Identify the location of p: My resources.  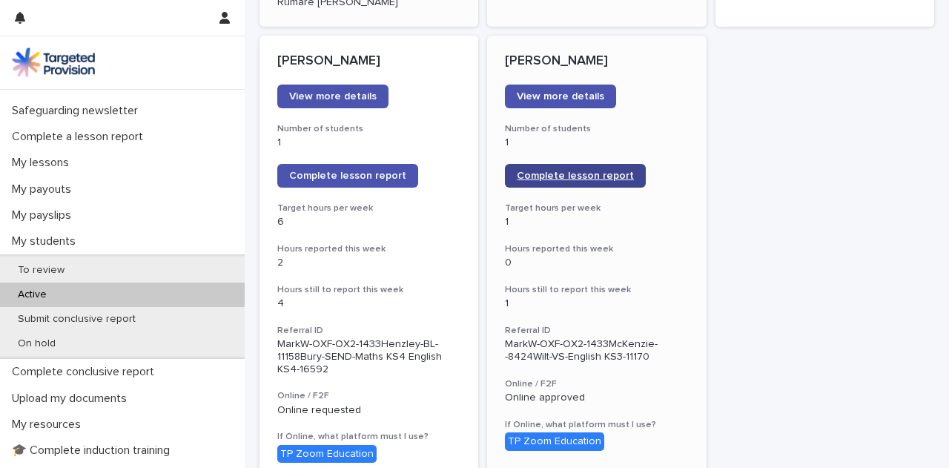
(49, 424).